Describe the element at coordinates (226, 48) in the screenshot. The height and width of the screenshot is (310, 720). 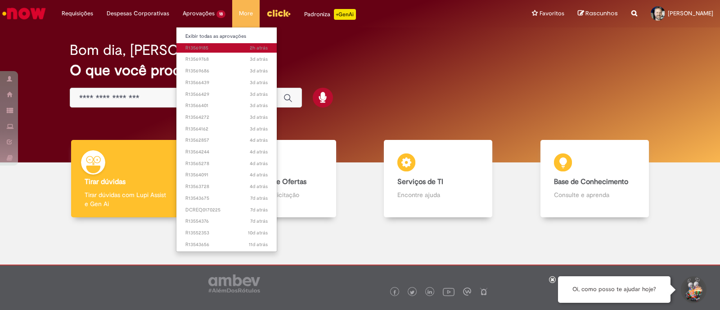
I see `span: R13569185` at that location.